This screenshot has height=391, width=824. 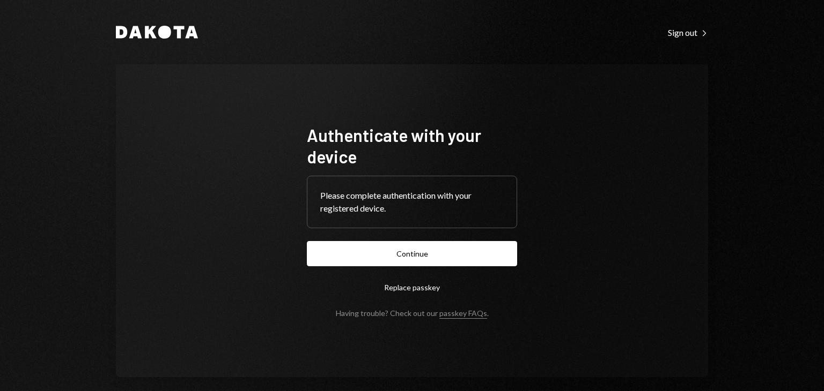 I want to click on button: Replace passkey, so click(x=412, y=287).